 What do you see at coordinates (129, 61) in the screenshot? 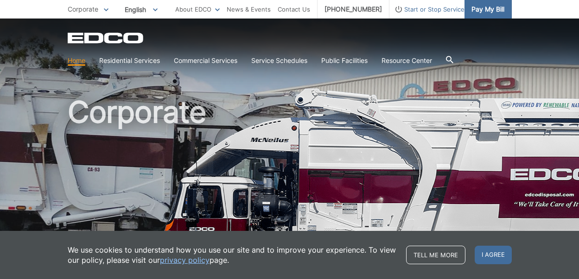
I see `a: Residential Services` at bounding box center [129, 61].